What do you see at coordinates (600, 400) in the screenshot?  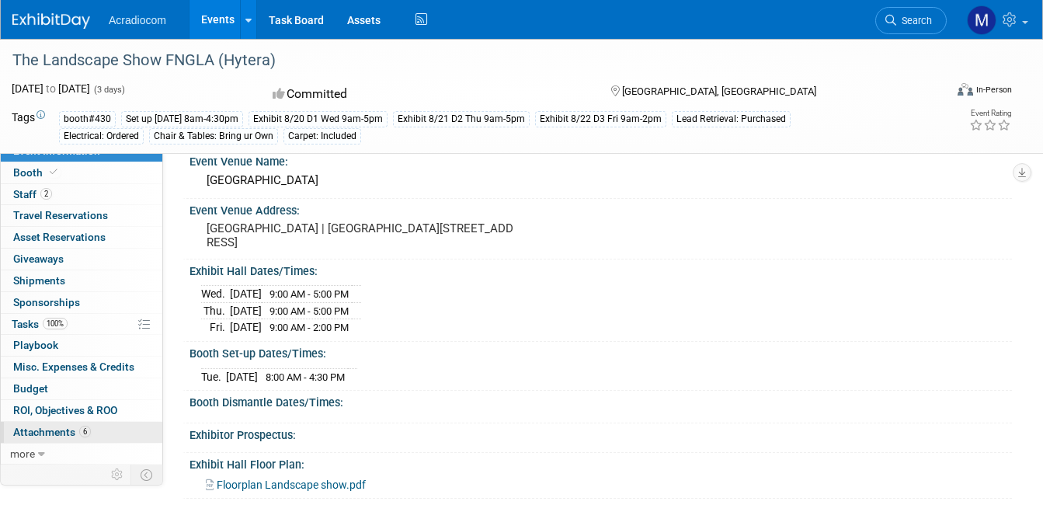 I see `div: Booth Dismantle Dates/Times:` at bounding box center [600, 400].